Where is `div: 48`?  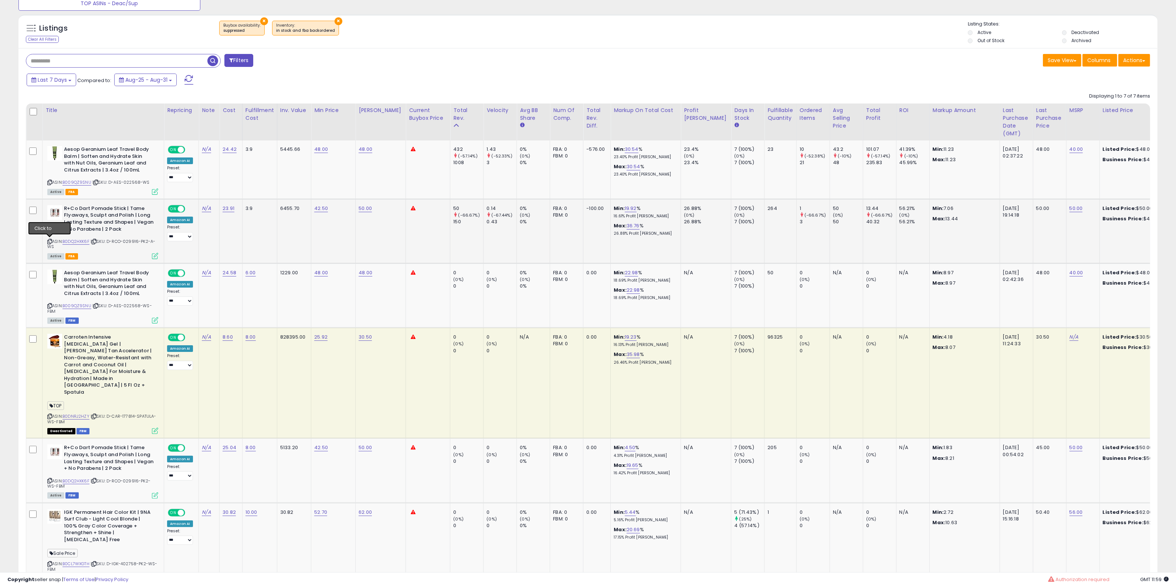
div: 48 is located at coordinates (848, 163).